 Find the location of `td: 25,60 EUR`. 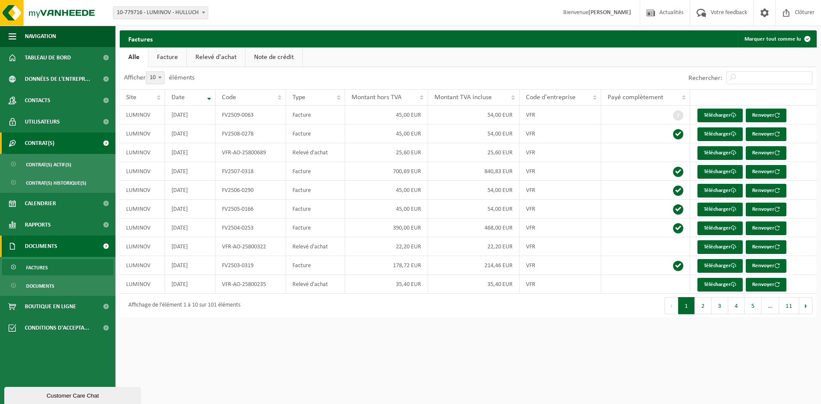

td: 25,60 EUR is located at coordinates (474, 153).